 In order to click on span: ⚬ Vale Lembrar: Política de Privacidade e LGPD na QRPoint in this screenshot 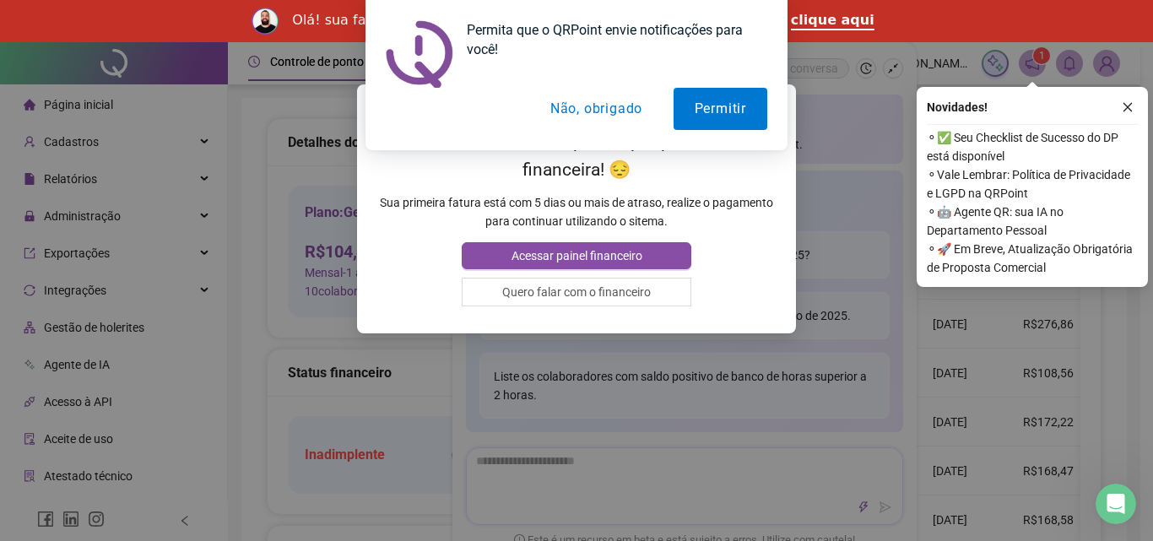, I will do `click(1033, 184)`.